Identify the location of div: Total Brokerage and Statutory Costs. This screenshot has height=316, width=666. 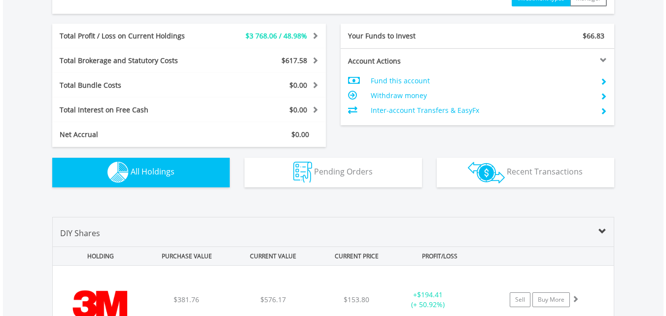
(132, 61).